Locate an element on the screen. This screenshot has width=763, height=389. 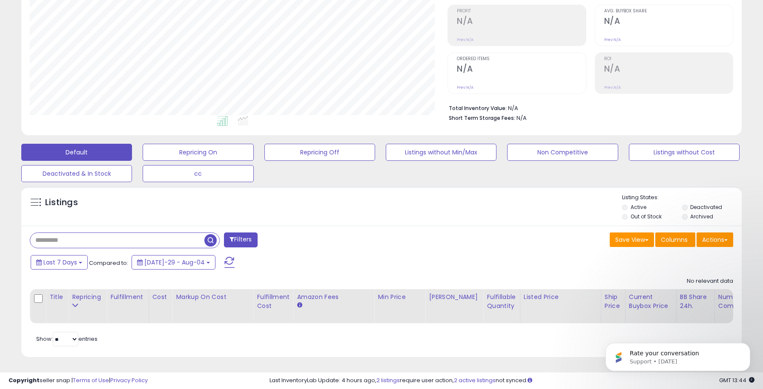
label: Archived is located at coordinates (702, 216).